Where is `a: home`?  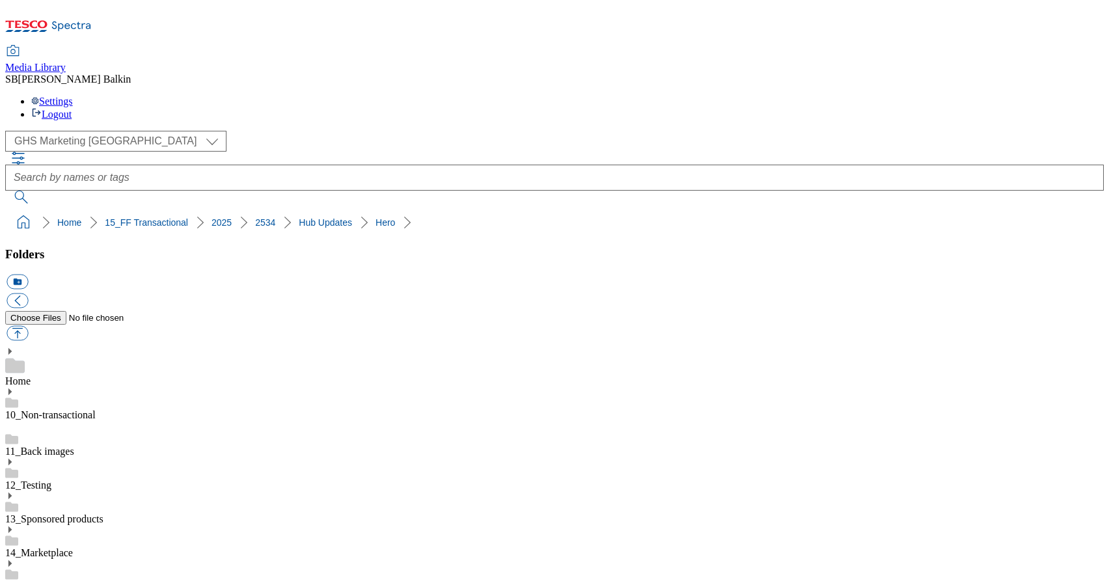 a: home is located at coordinates (23, 222).